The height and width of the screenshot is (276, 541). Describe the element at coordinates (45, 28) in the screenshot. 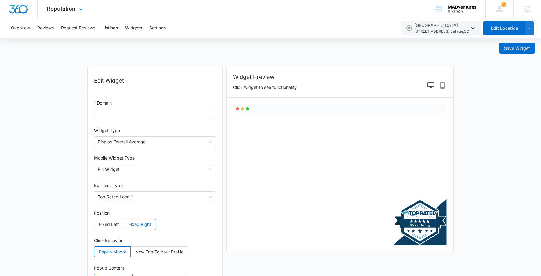

I see `button: Reviews` at that location.